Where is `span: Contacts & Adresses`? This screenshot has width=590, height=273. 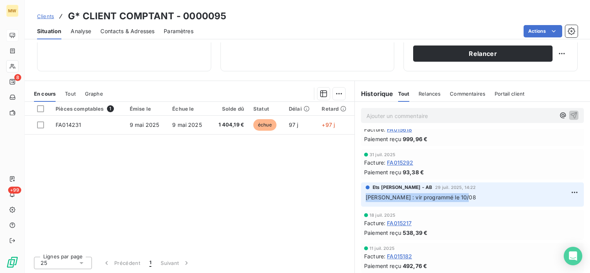 span: Contacts & Adresses is located at coordinates (127, 31).